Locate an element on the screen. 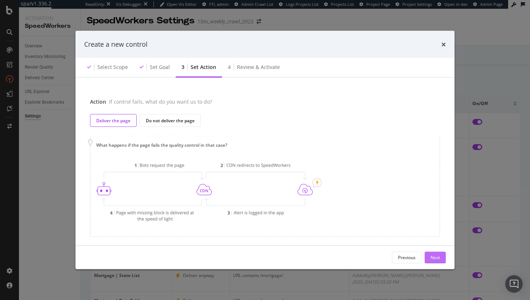 This screenshot has width=530, height=300. div: Set action is located at coordinates (204, 67).